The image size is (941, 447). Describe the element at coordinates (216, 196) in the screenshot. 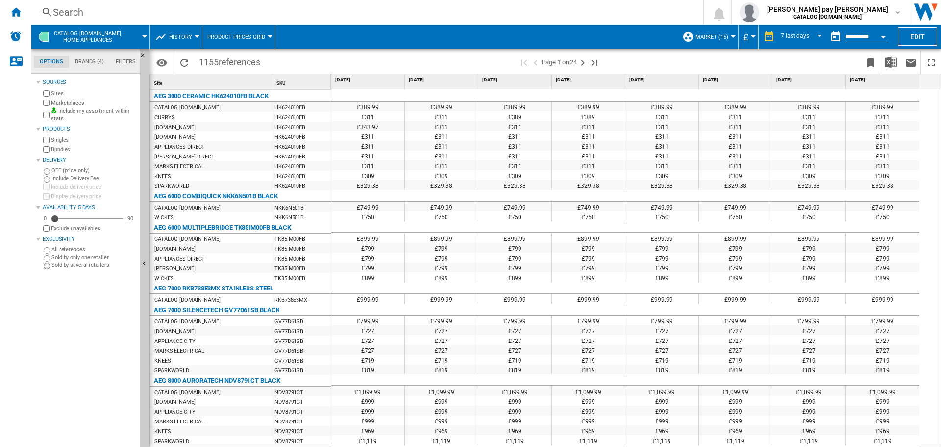

I see `div: AEG 6000 COMBIQUICK NKK6N501B BLACK` at that location.